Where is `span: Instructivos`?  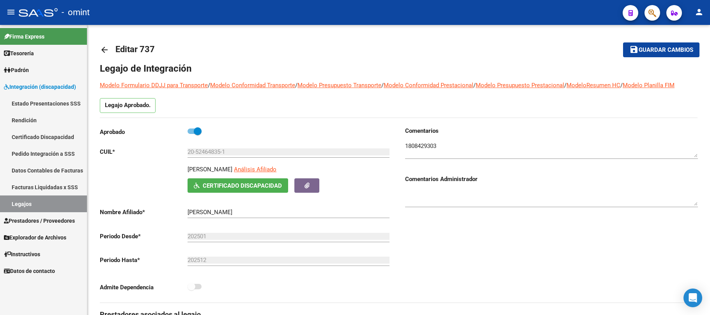 span: Instructivos is located at coordinates (22, 255).